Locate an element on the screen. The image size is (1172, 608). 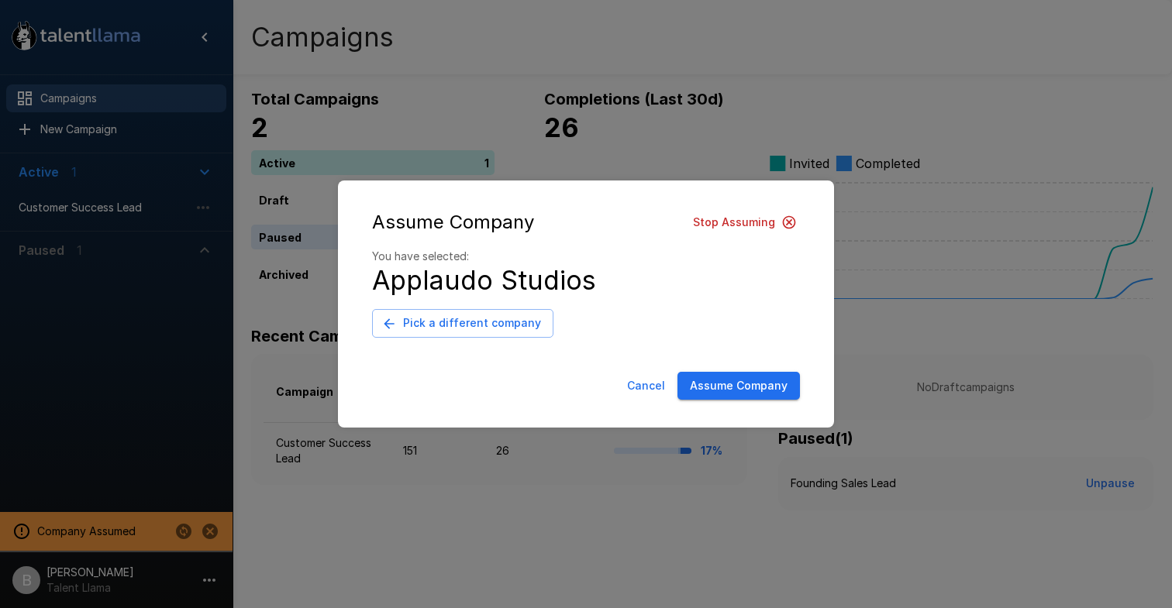
p: You have selected: is located at coordinates (586, 256).